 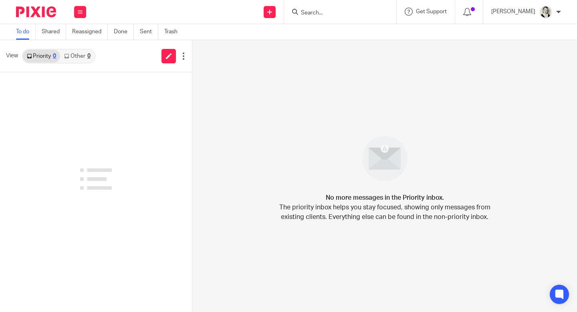 What do you see at coordinates (384, 158) in the screenshot?
I see `img: image` at bounding box center [384, 158].